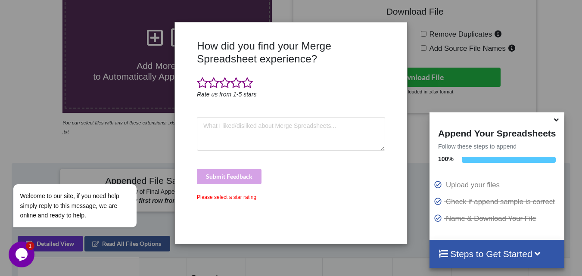 The width and height of the screenshot is (582, 276). I want to click on div: Welcome to our site, if you need help simply reply to this message, we are online and ready to help., so click(78, 100).